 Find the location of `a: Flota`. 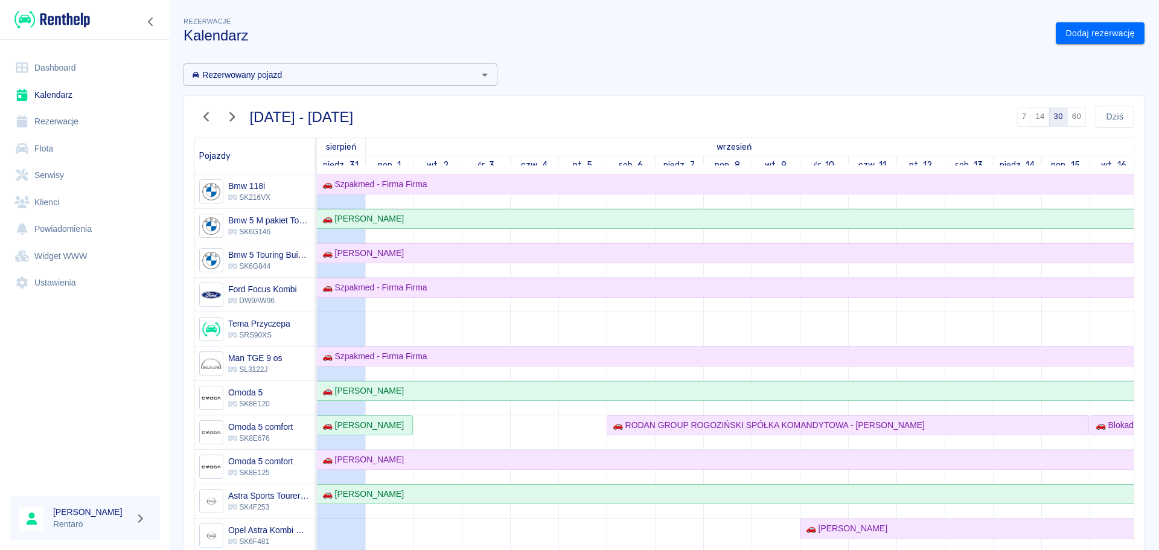

a: Flota is located at coordinates (84, 148).